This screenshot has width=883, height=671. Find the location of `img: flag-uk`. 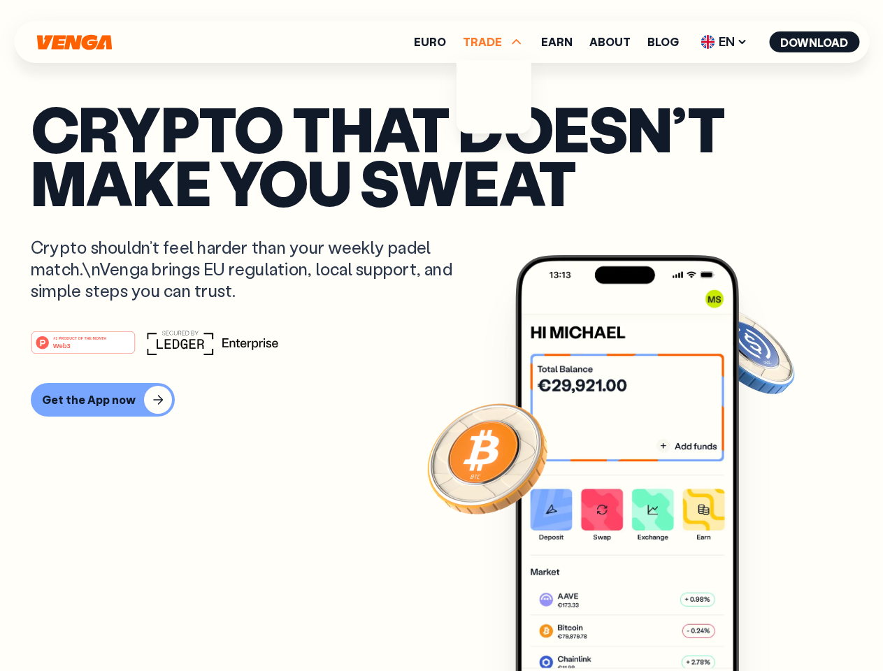

img: flag-uk is located at coordinates (708, 42).